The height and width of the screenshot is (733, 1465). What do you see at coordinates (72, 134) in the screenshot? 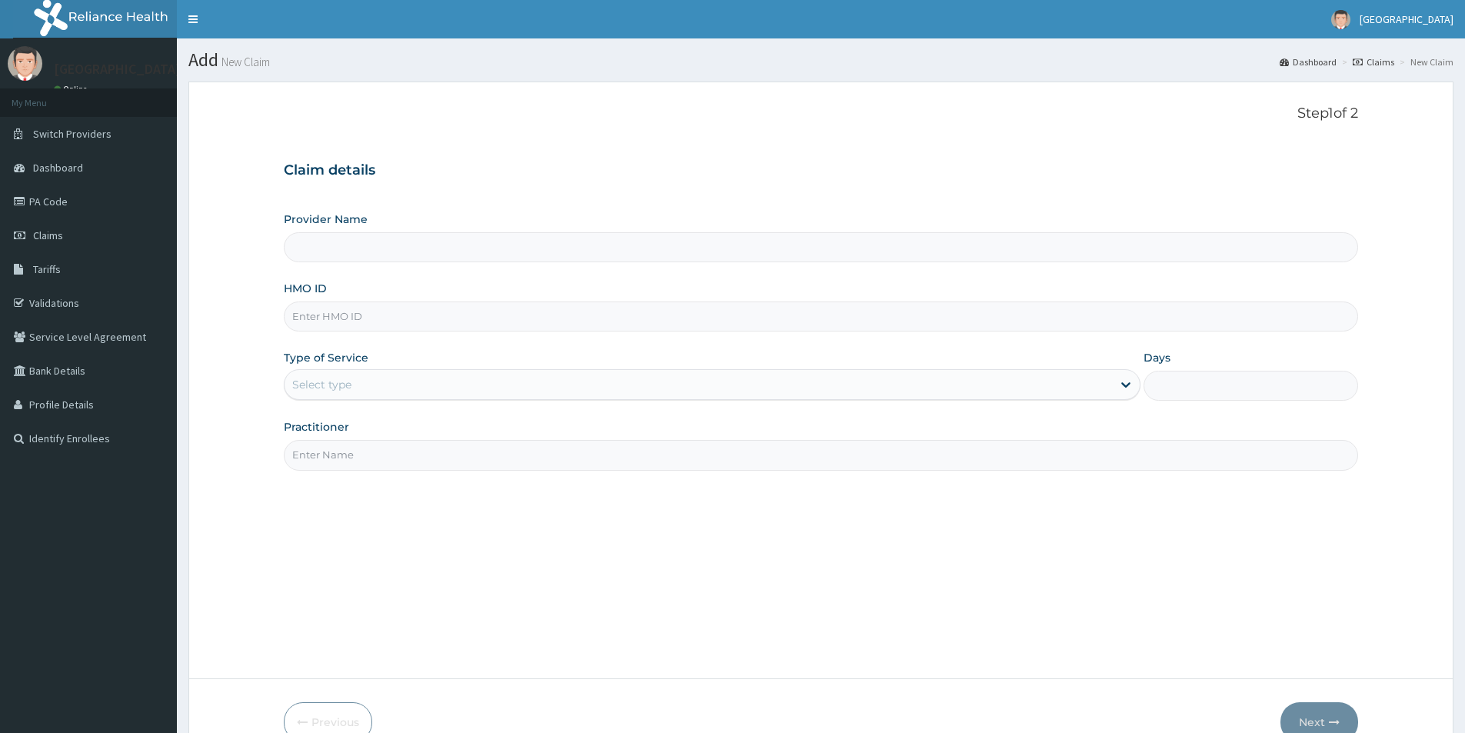
I see `span: Switch Providers` at bounding box center [72, 134].